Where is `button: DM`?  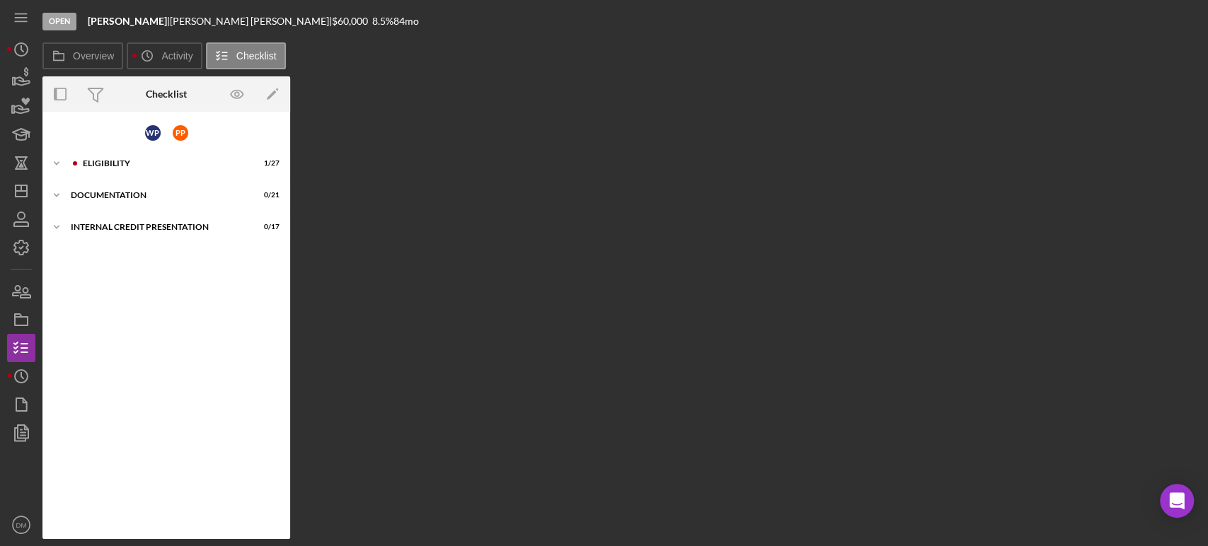 button: DM is located at coordinates (21, 525).